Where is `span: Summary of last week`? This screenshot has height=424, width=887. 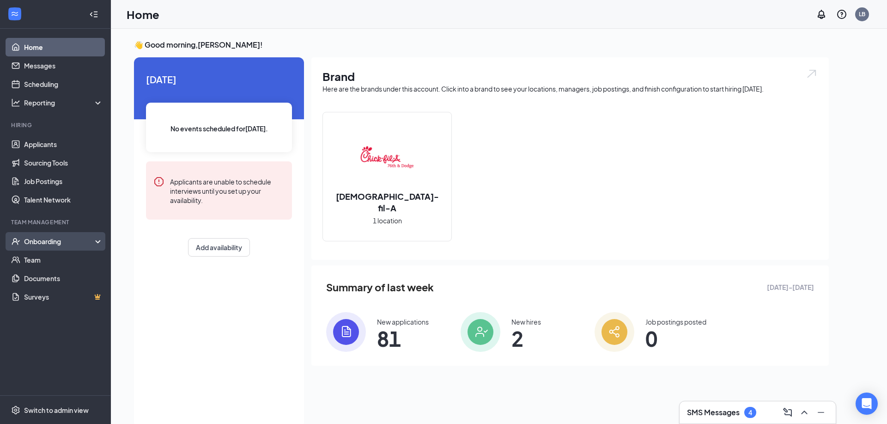
span: Summary of last week is located at coordinates (380, 287).